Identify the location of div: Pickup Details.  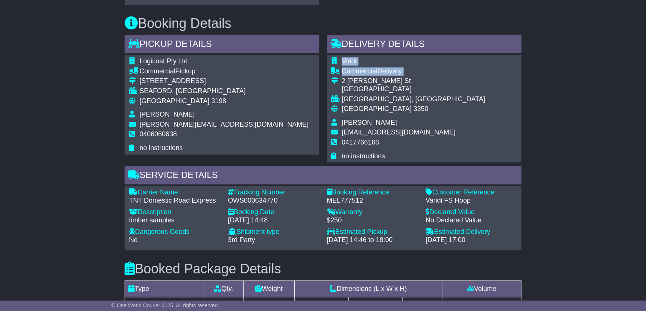
(222, 45).